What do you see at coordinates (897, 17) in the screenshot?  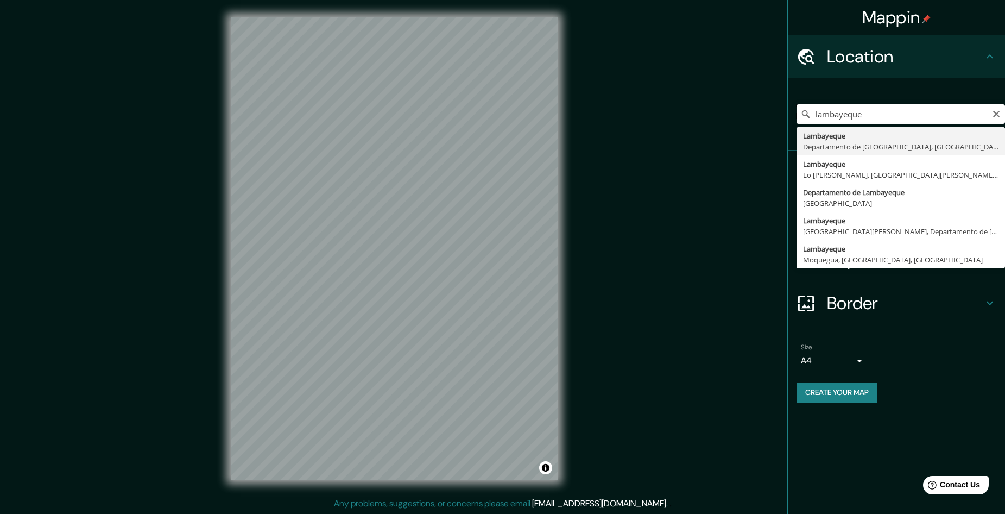 I see `h4: Mappin` at bounding box center [897, 17].